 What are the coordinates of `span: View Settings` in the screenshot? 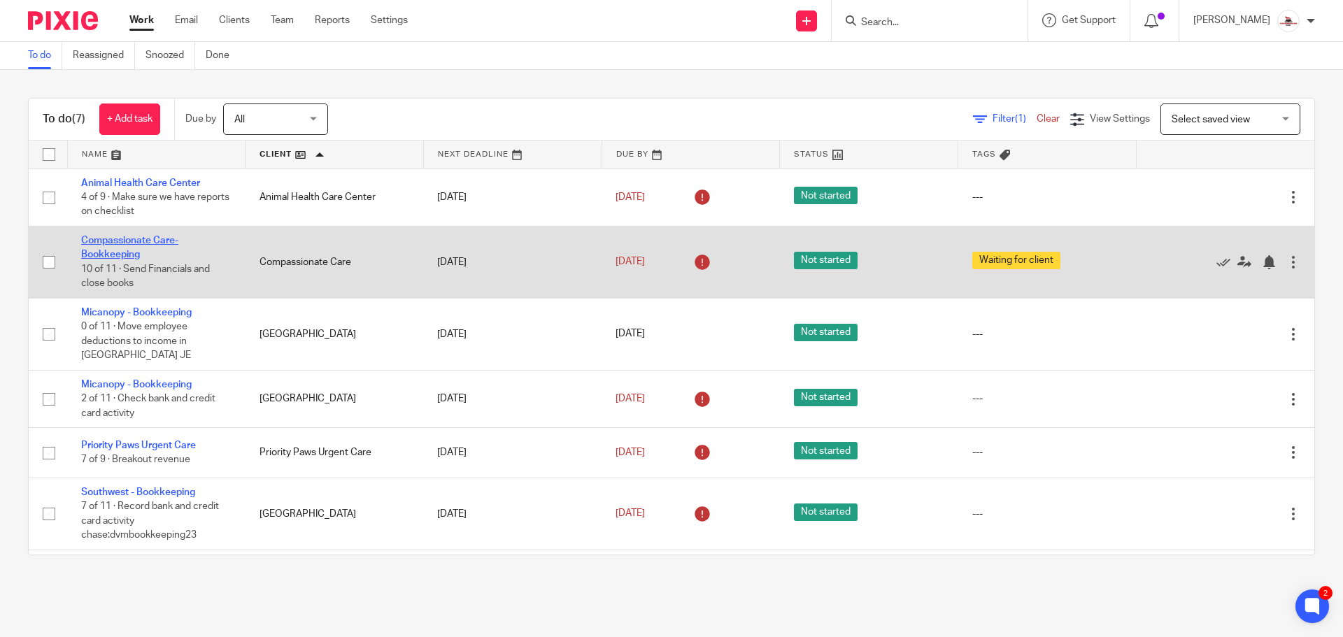 It's located at (1120, 119).